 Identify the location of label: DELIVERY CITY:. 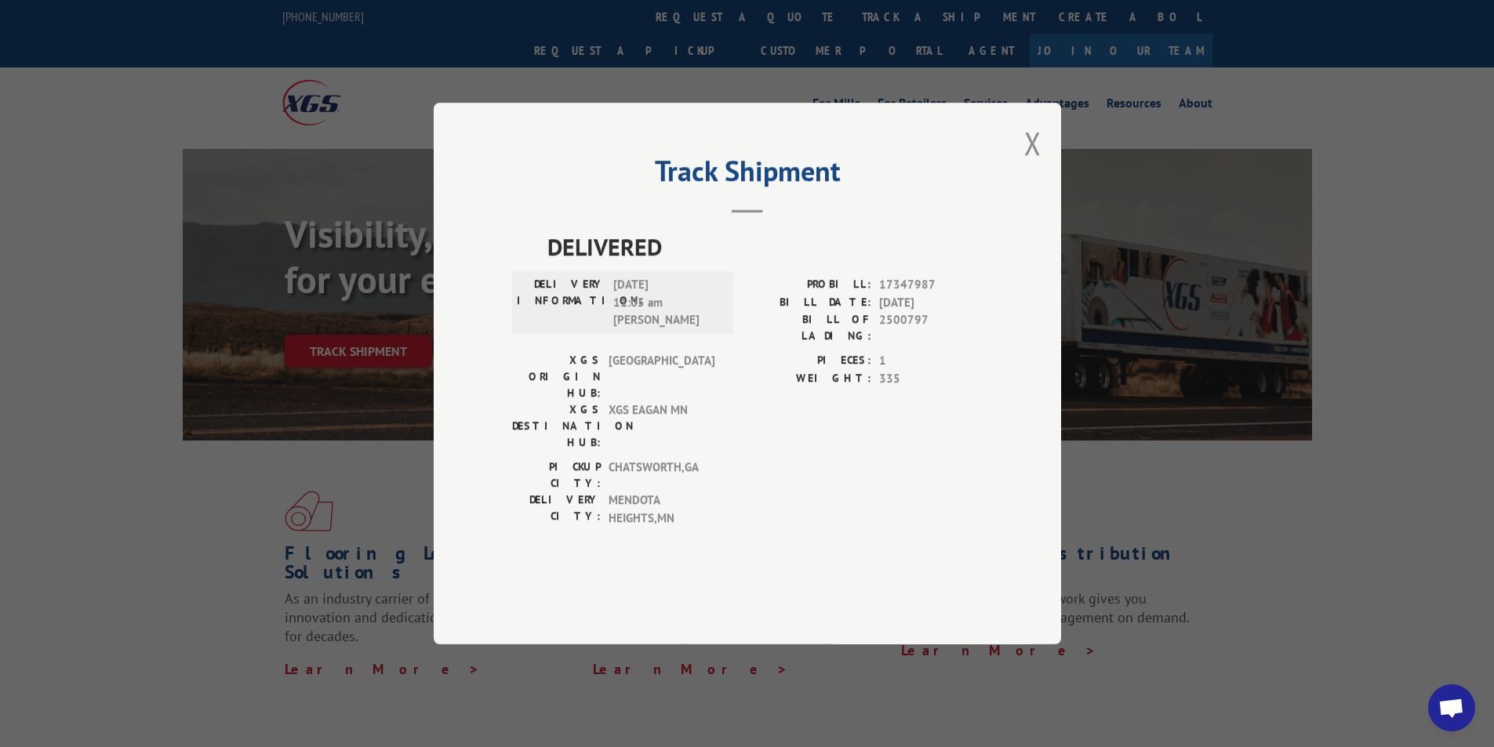
(556, 509).